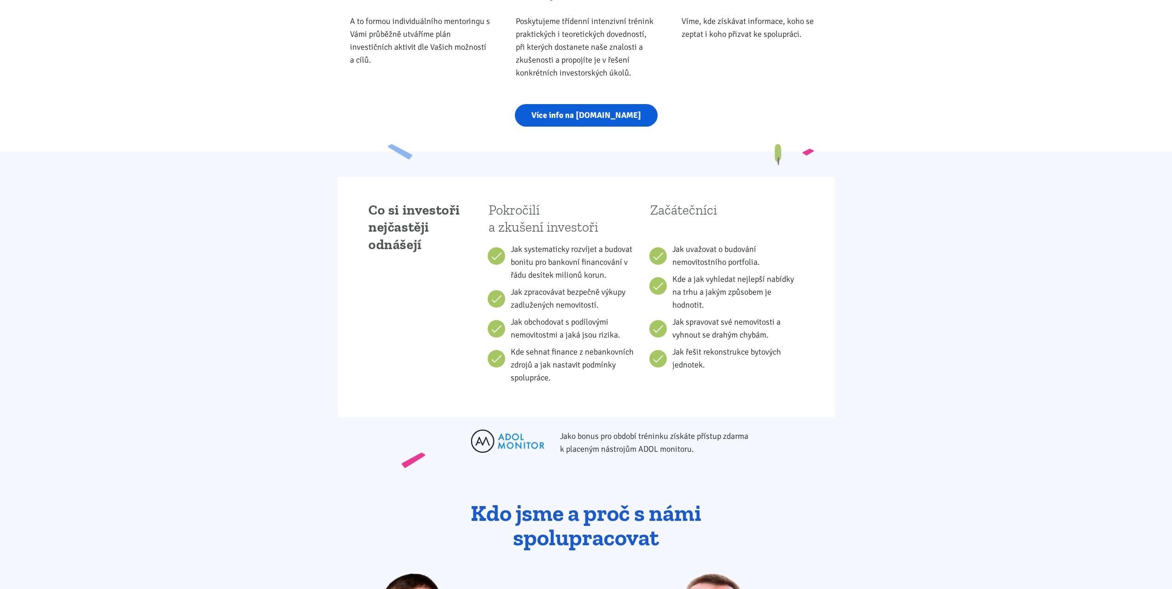 The width and height of the screenshot is (1172, 589). What do you see at coordinates (736, 256) in the screenshot?
I see `li: Jak uvažovat o budování nemovitostního portfolia.` at bounding box center [736, 256].